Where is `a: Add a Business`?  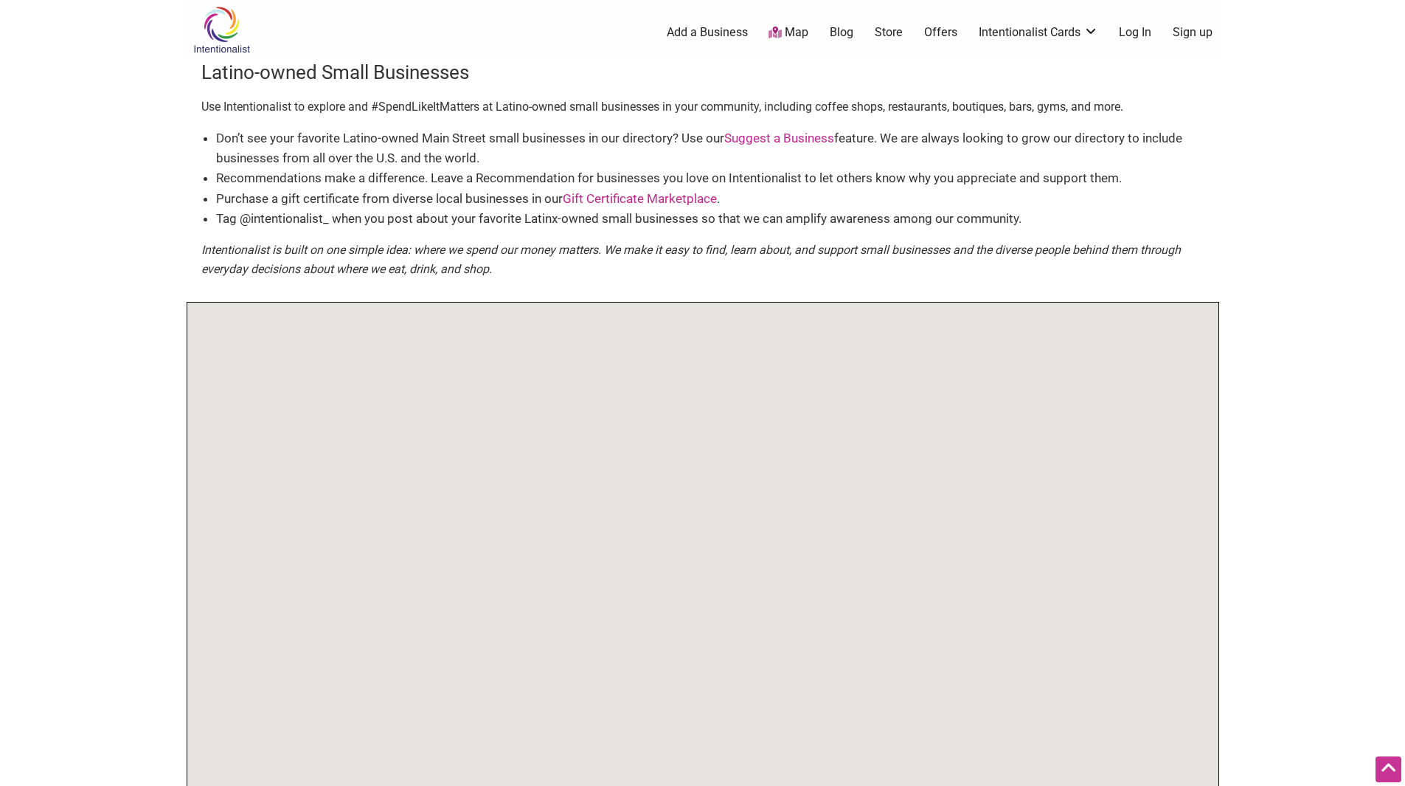
a: Add a Business is located at coordinates (708, 32).